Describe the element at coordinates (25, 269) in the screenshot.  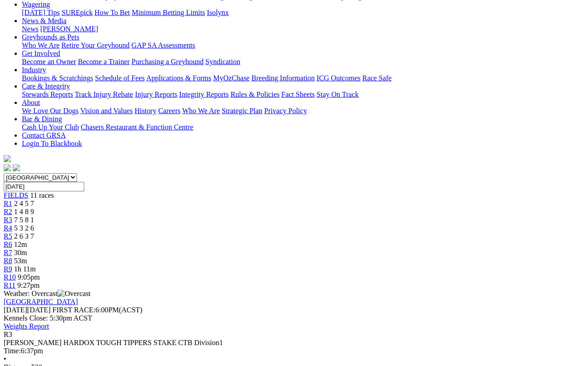
I see `span: 1h 11m` at that location.